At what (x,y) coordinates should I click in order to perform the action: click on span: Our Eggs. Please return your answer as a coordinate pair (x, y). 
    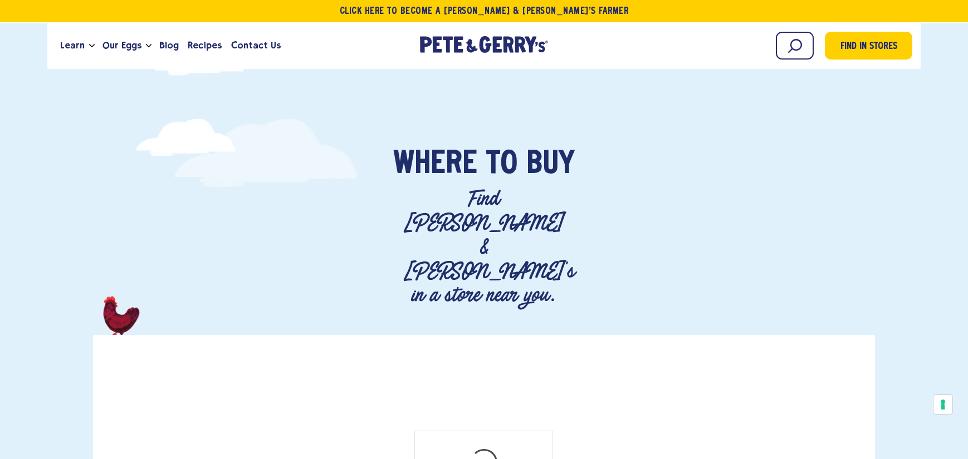
    Looking at the image, I should click on (122, 45).